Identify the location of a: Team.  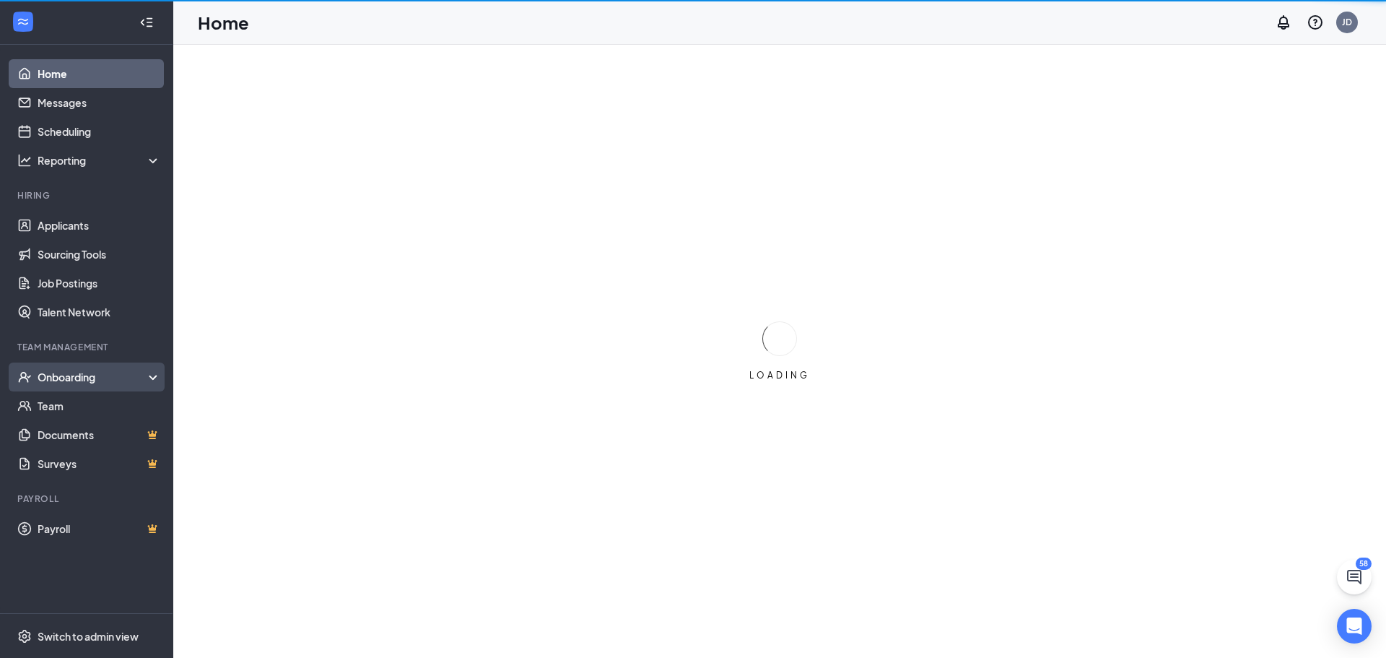
(99, 406).